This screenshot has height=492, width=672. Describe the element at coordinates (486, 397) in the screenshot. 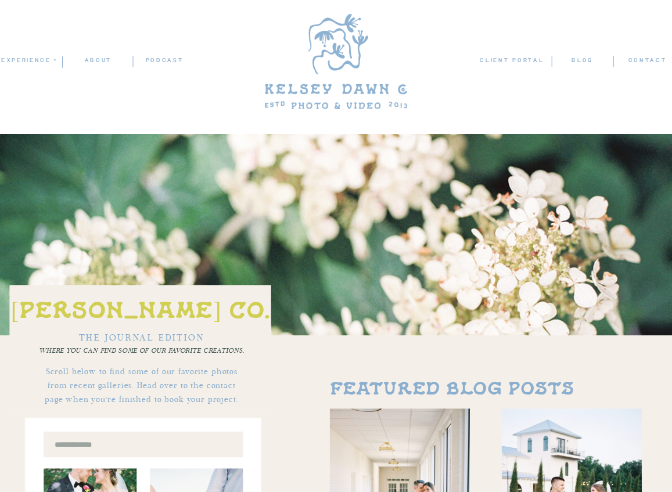

I see `h1: Featured Blog Posts` at that location.